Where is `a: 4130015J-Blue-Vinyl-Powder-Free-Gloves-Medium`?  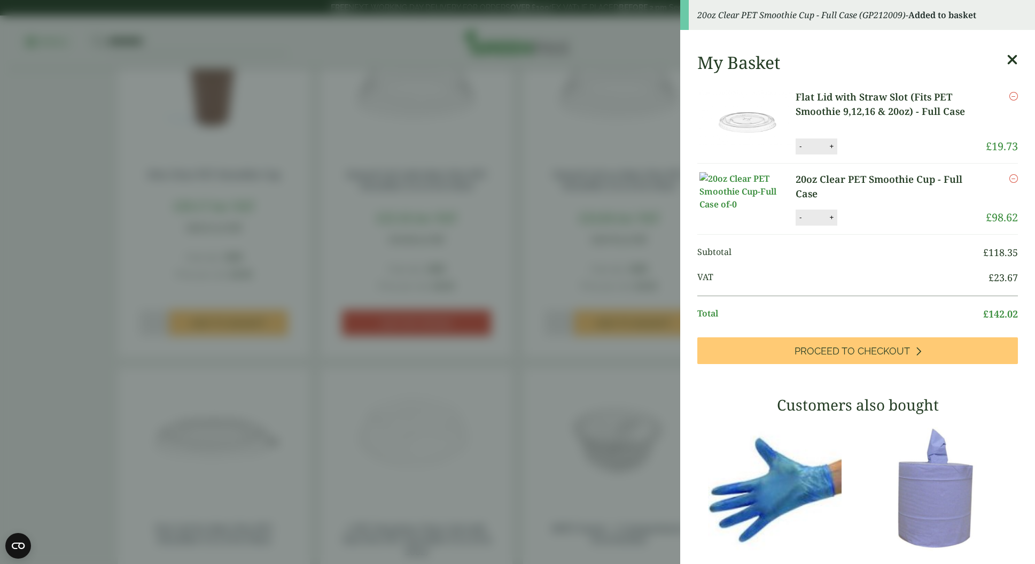 a: 4130015J-Blue-Vinyl-Powder-Free-Gloves-Medium is located at coordinates (775, 488).